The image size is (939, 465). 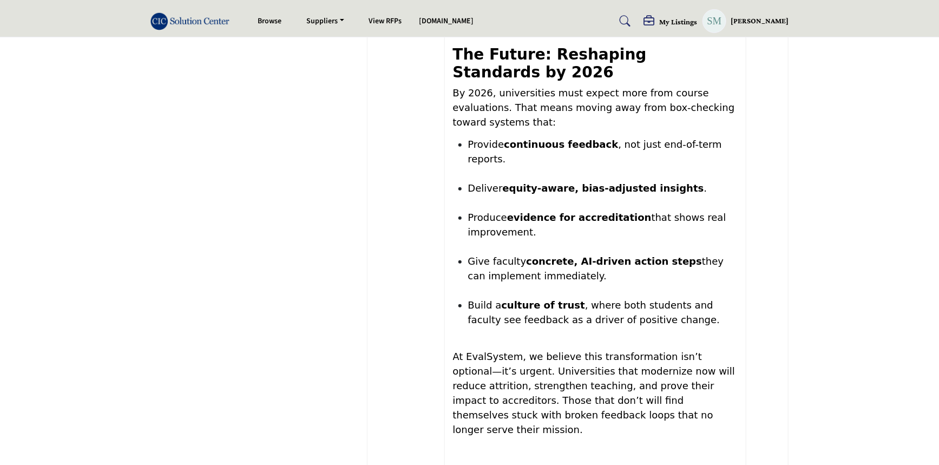 I want to click on strong: concrete, AI-driven action steps, so click(x=614, y=261).